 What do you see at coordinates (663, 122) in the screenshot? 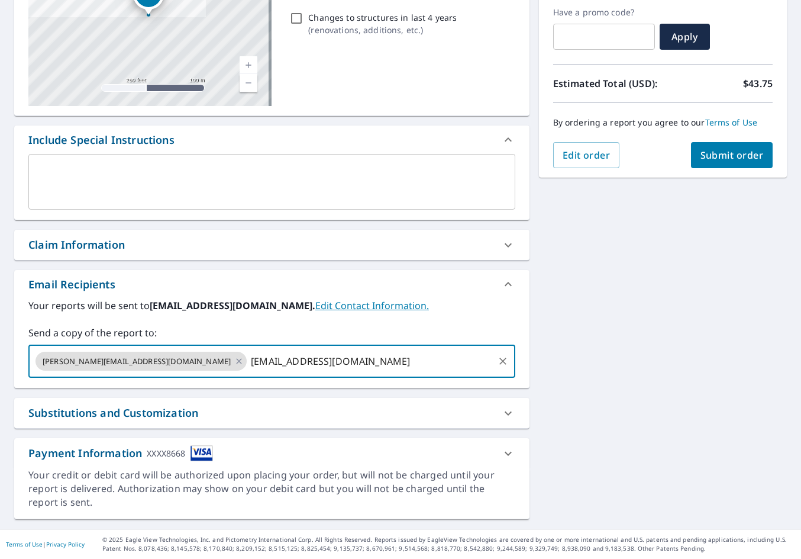
I see `p: By ordering a report you agree to our` at bounding box center [663, 122].